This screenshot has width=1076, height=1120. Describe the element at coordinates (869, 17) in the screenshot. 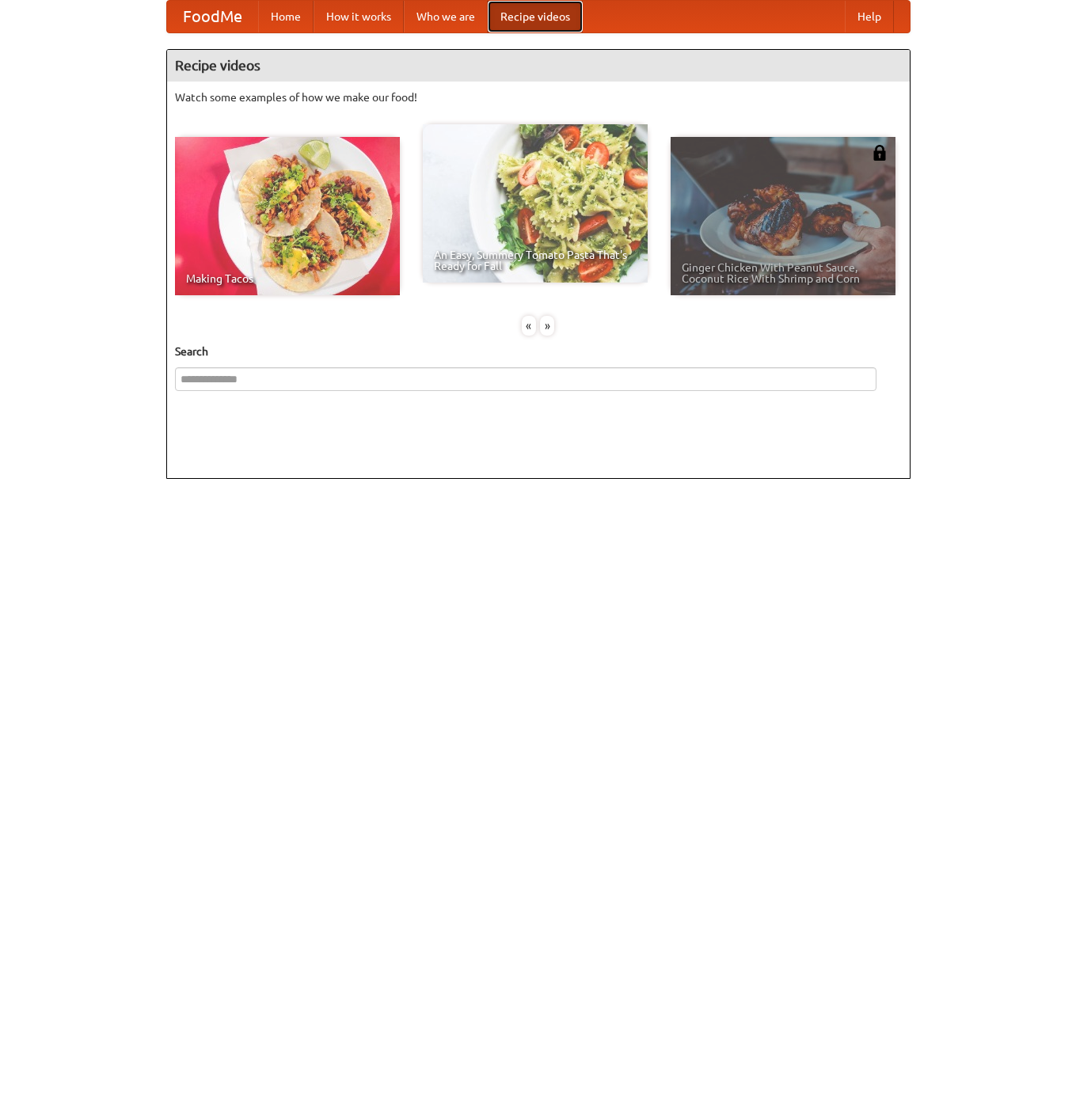

I see `a: Help` at that location.